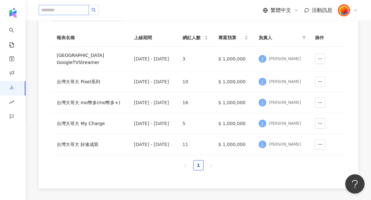 The width and height of the screenshot is (371, 200). What do you see at coordinates (90, 103) in the screenshot?
I see `a: 台灣大哥大 mo幣多(mo幣多+)` at bounding box center [90, 103].